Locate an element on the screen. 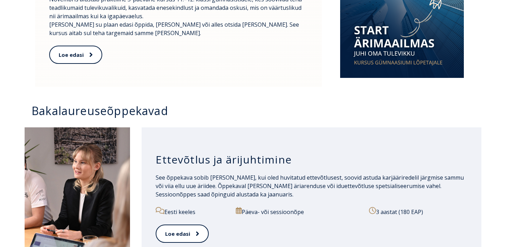 This screenshot has height=247, width=506. h3: Bakalaureuseõppekavad is located at coordinates (257, 111).